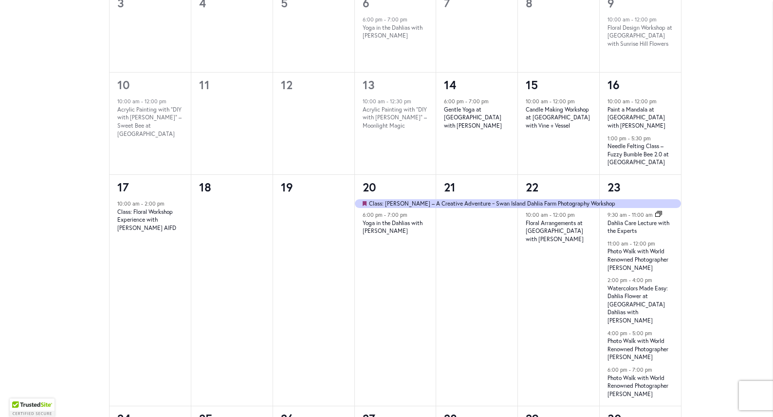 This screenshot has width=773, height=417. What do you see at coordinates (124, 85) in the screenshot?
I see `a: 10` at bounding box center [124, 85].